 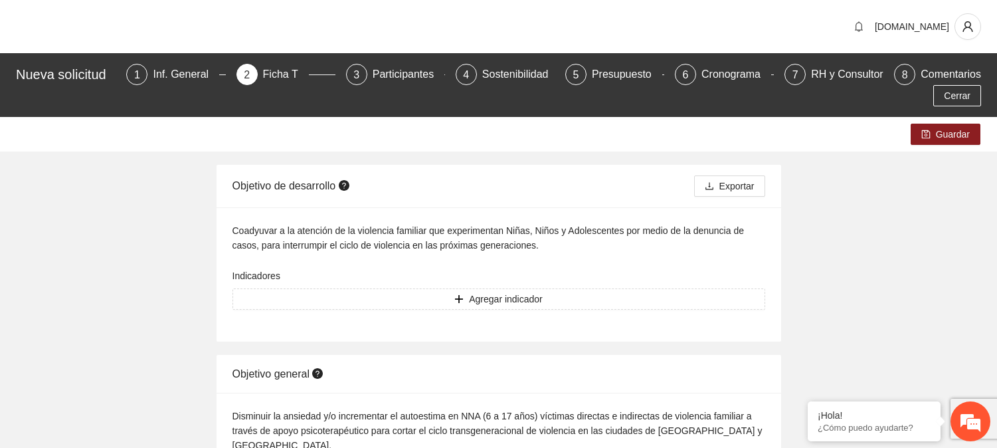 I want to click on div: ¡Hola!, so click(x=874, y=415).